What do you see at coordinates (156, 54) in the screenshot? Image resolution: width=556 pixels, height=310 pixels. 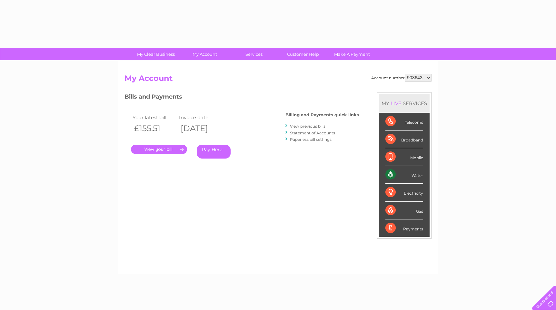 I see `a: My Clear Business` at bounding box center [156, 54].